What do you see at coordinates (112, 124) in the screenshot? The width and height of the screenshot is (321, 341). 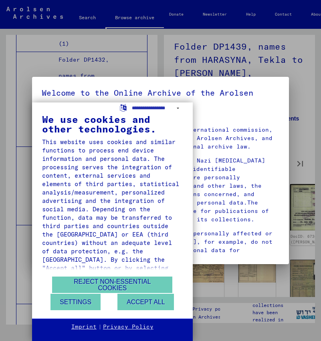 I see `div: We use cookies and other technologies.` at bounding box center [112, 124].